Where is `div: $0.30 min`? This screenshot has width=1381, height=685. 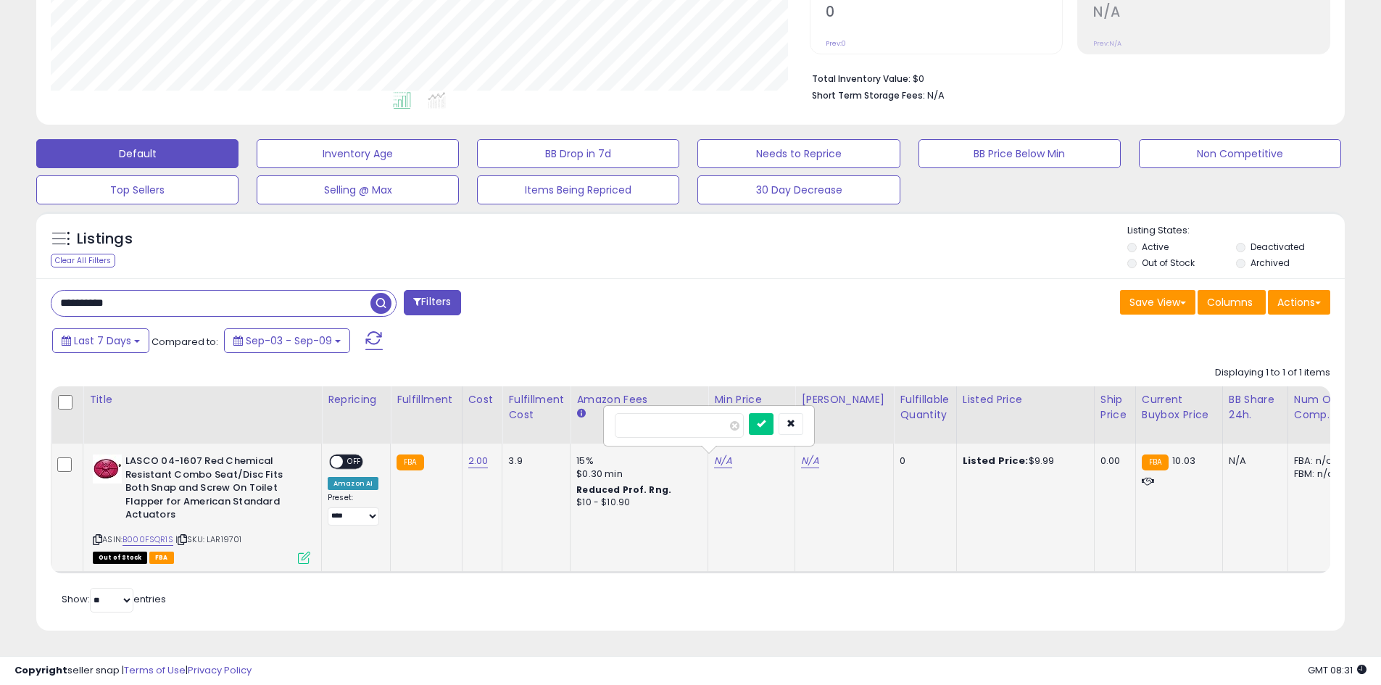 div: $0.30 min is located at coordinates (637, 474).